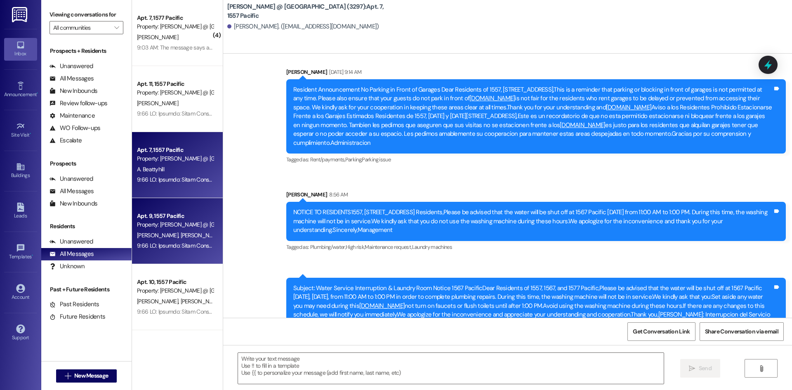  Describe the element at coordinates (67, 266) in the screenshot. I see `div: Unknown` at that location.